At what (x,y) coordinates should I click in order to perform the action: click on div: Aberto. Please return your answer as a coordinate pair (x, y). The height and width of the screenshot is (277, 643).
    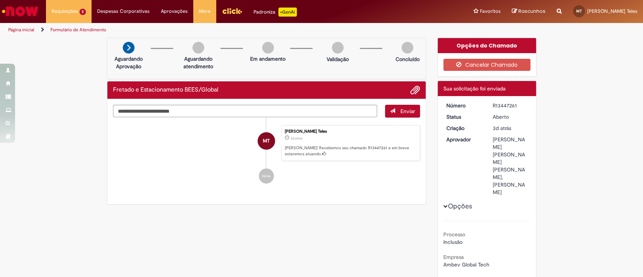
    Looking at the image, I should click on (510, 117).